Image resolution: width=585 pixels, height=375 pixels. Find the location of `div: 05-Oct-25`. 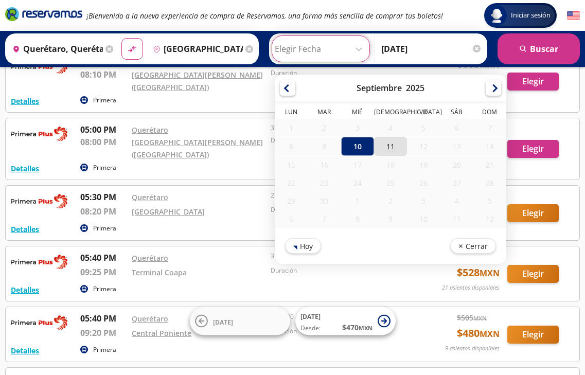

div: 05-Oct-25 is located at coordinates (490, 201).